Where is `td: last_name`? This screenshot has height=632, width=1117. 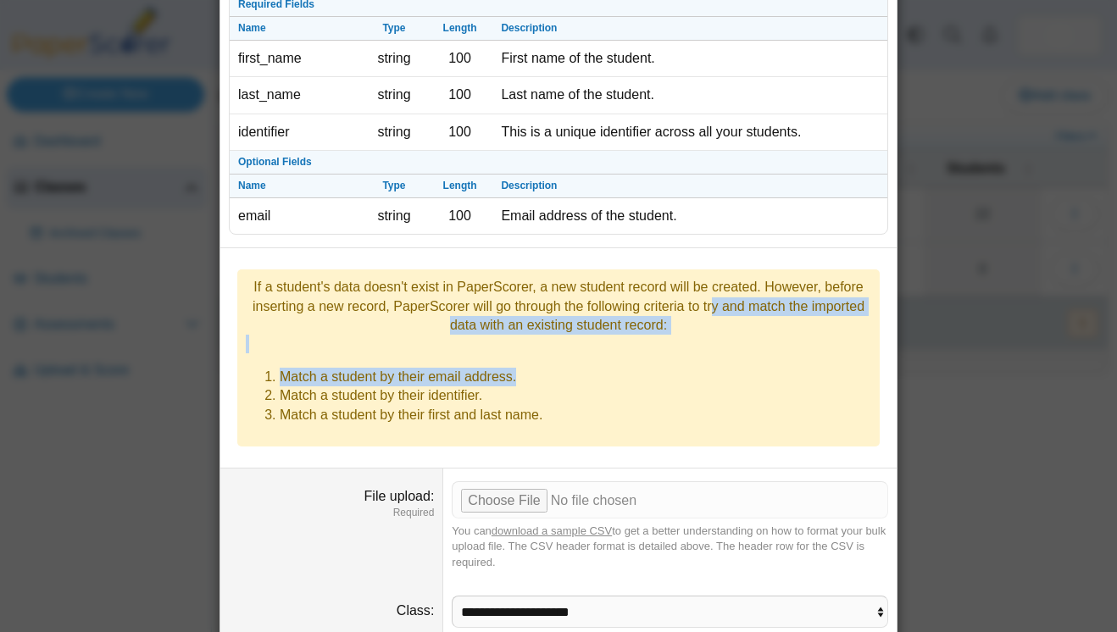
td: last_name is located at coordinates (295, 95).